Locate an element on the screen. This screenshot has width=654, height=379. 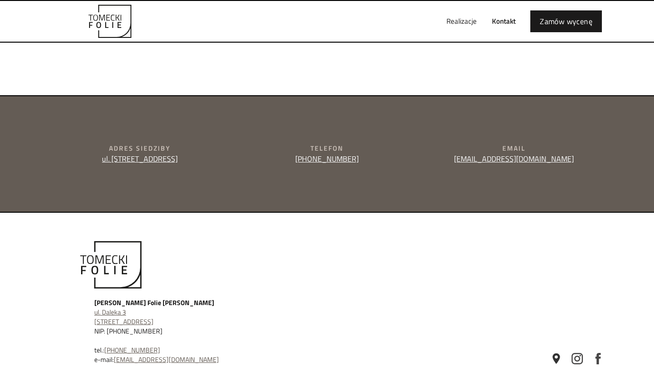
a: Kontakt is located at coordinates (504, 21).